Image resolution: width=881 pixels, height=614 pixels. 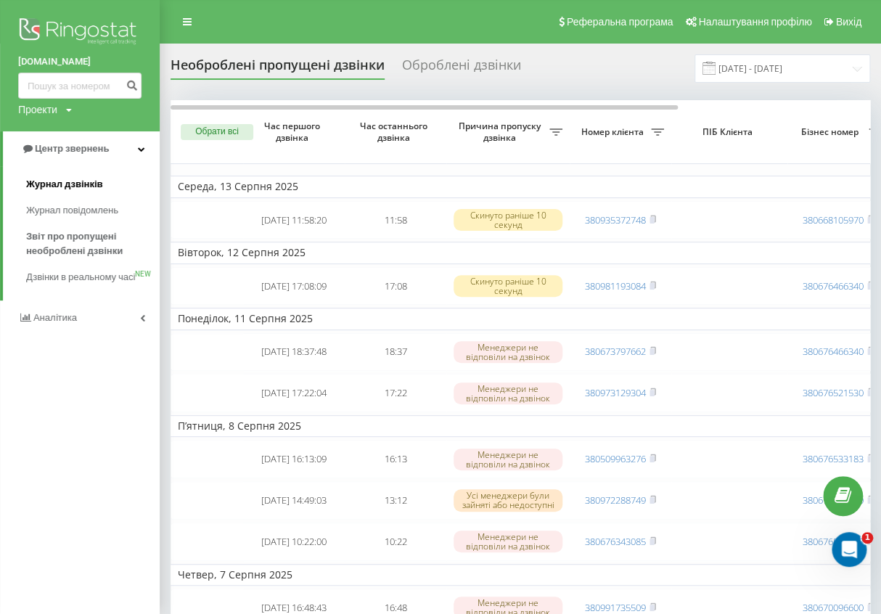 What do you see at coordinates (80, 33) in the screenshot?
I see `img: Ringostat logo` at bounding box center [80, 33].